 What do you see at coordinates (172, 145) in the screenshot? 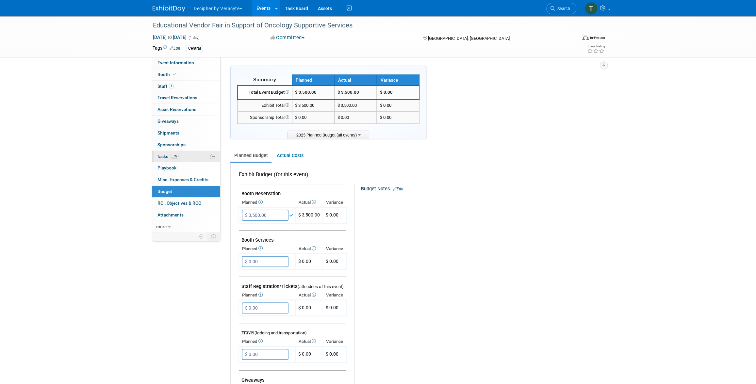
I see `span: Sponsorships` at bounding box center [172, 145].